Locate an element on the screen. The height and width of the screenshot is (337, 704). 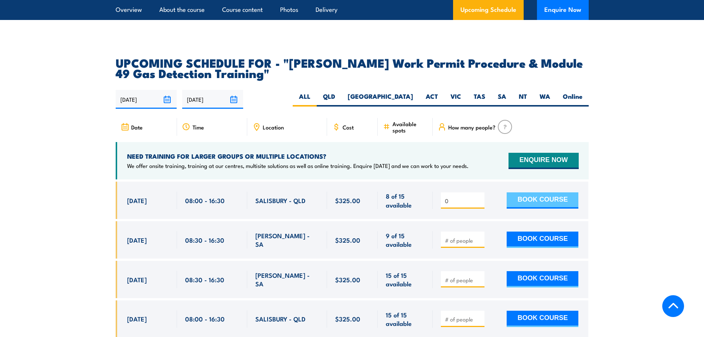
span: Cost is located at coordinates (348, 127).